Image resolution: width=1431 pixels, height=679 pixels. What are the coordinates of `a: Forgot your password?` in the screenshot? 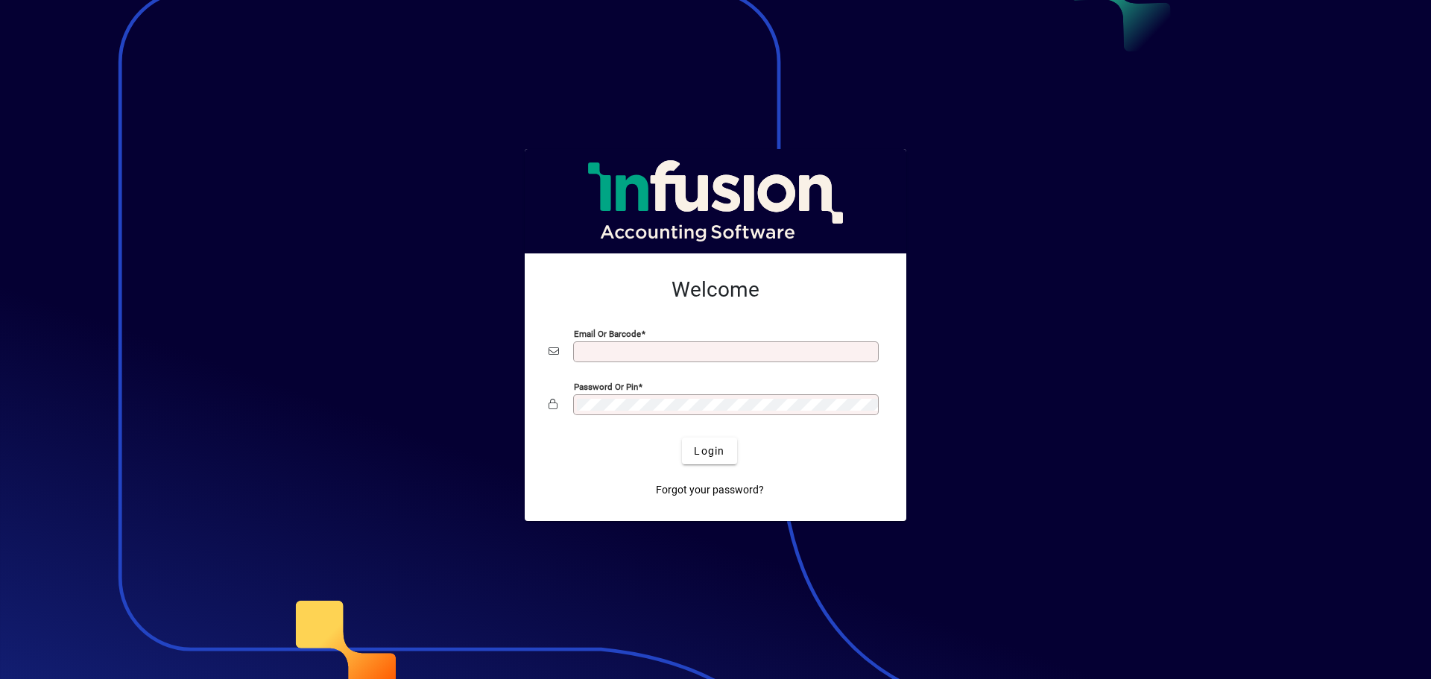 It's located at (710, 490).